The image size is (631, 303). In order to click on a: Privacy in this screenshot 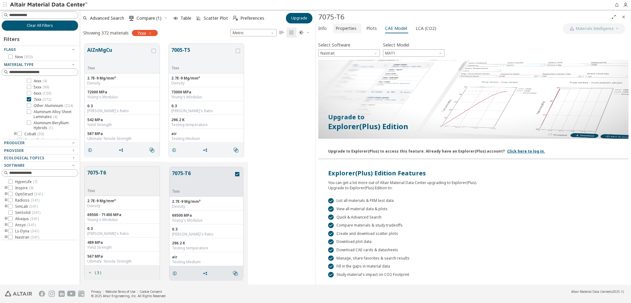, I will do `click(96, 291)`.